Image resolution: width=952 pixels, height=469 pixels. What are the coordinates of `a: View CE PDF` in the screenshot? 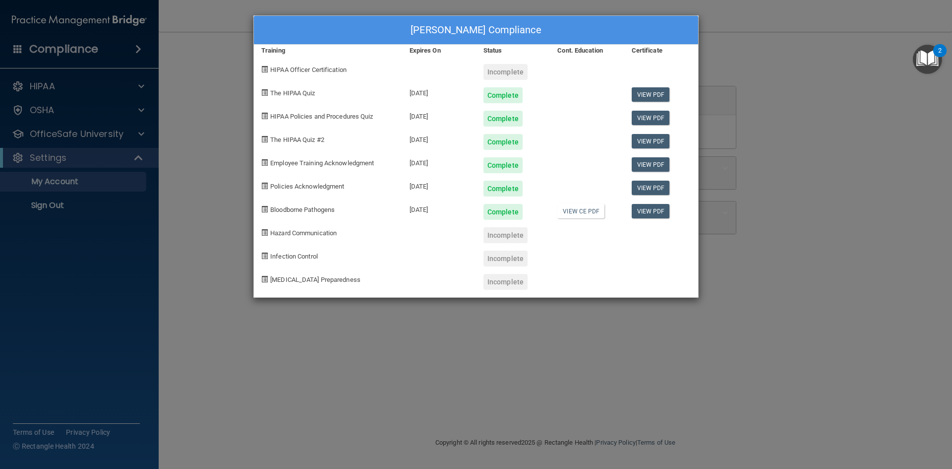 It's located at (581, 211).